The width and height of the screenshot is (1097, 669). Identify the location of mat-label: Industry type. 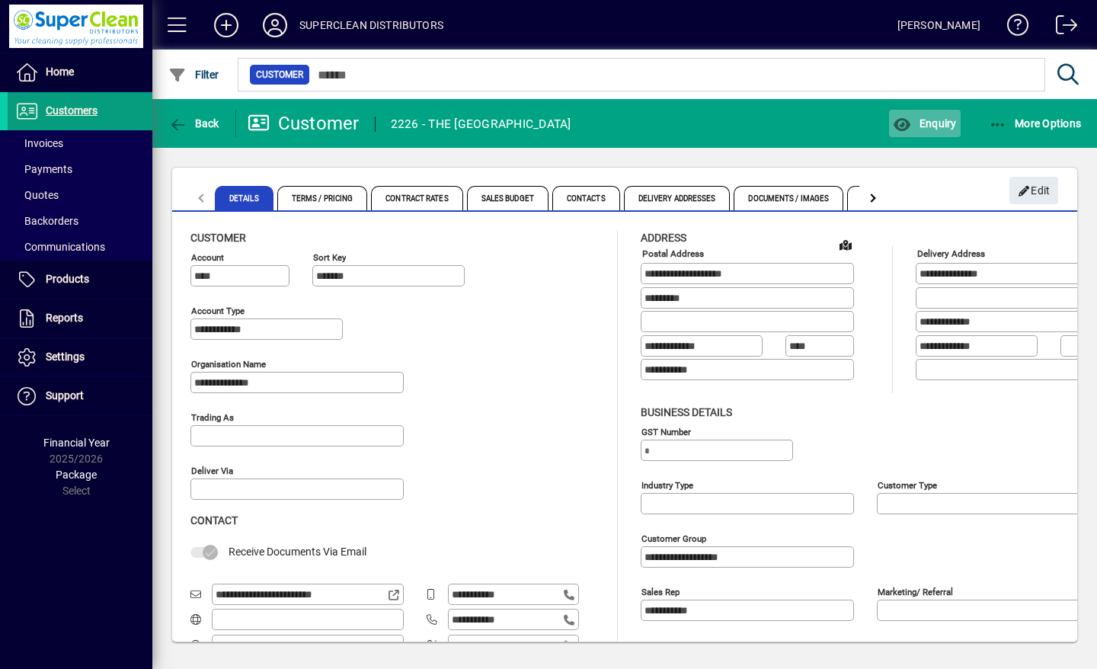
(667, 484).